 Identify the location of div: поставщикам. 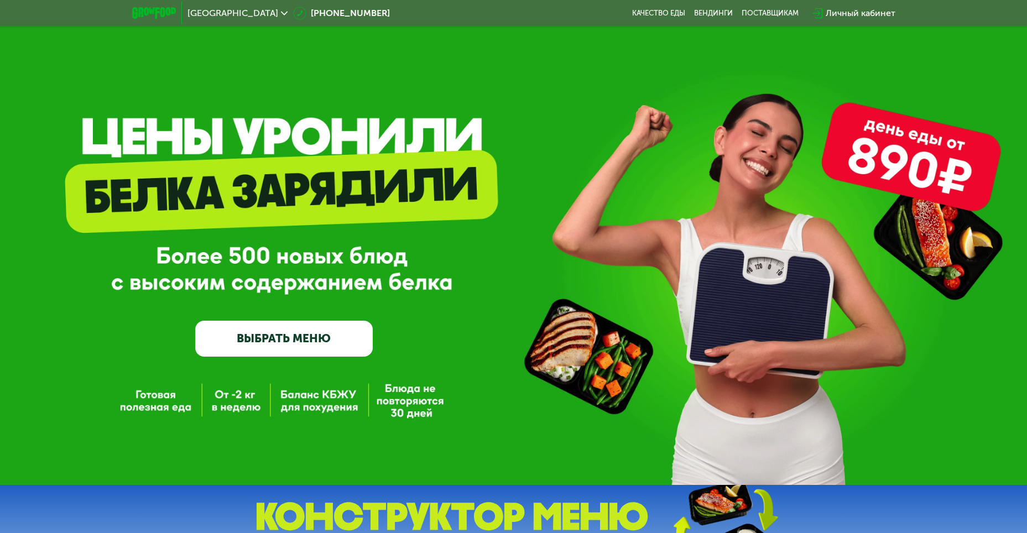
(770, 13).